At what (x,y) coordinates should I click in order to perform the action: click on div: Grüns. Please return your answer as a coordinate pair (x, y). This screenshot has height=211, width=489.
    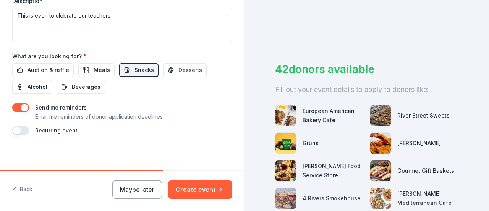
    Looking at the image, I should click on (311, 143).